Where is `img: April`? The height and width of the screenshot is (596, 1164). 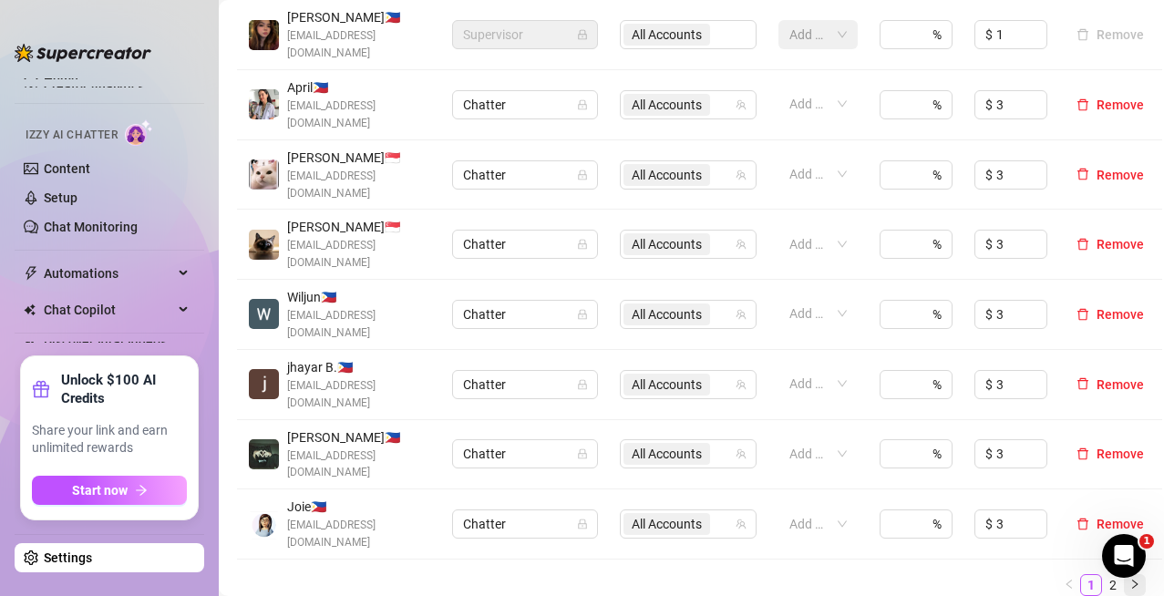
img: April is located at coordinates (264, 104).